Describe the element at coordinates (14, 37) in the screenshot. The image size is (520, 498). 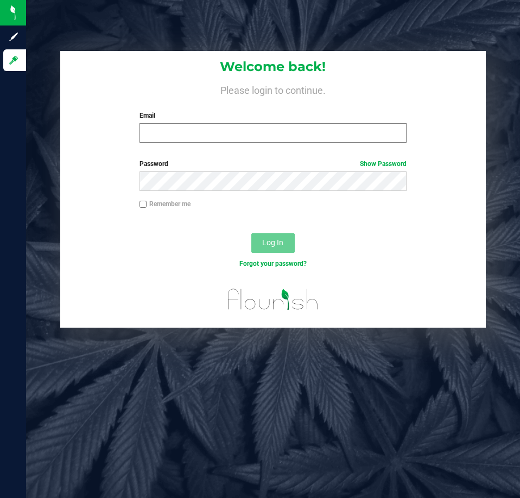
I see `inline-svg: Sign up` at that location.